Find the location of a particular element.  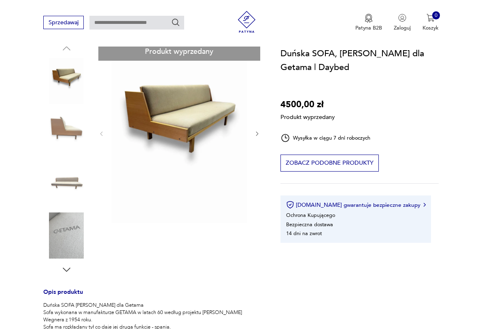

button: Szukaj is located at coordinates (176, 22).